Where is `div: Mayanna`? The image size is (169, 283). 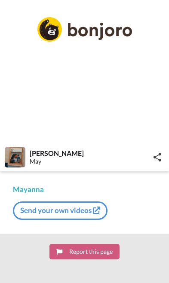
div: Mayanna is located at coordinates (84, 189).